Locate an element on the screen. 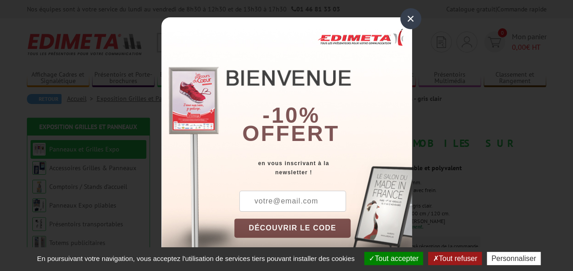 The image size is (573, 271). button: Tout refuser is located at coordinates (455, 258).